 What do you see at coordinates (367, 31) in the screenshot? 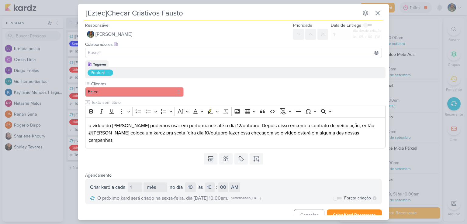
I see `div: dia desde criação` at bounding box center [367, 31].